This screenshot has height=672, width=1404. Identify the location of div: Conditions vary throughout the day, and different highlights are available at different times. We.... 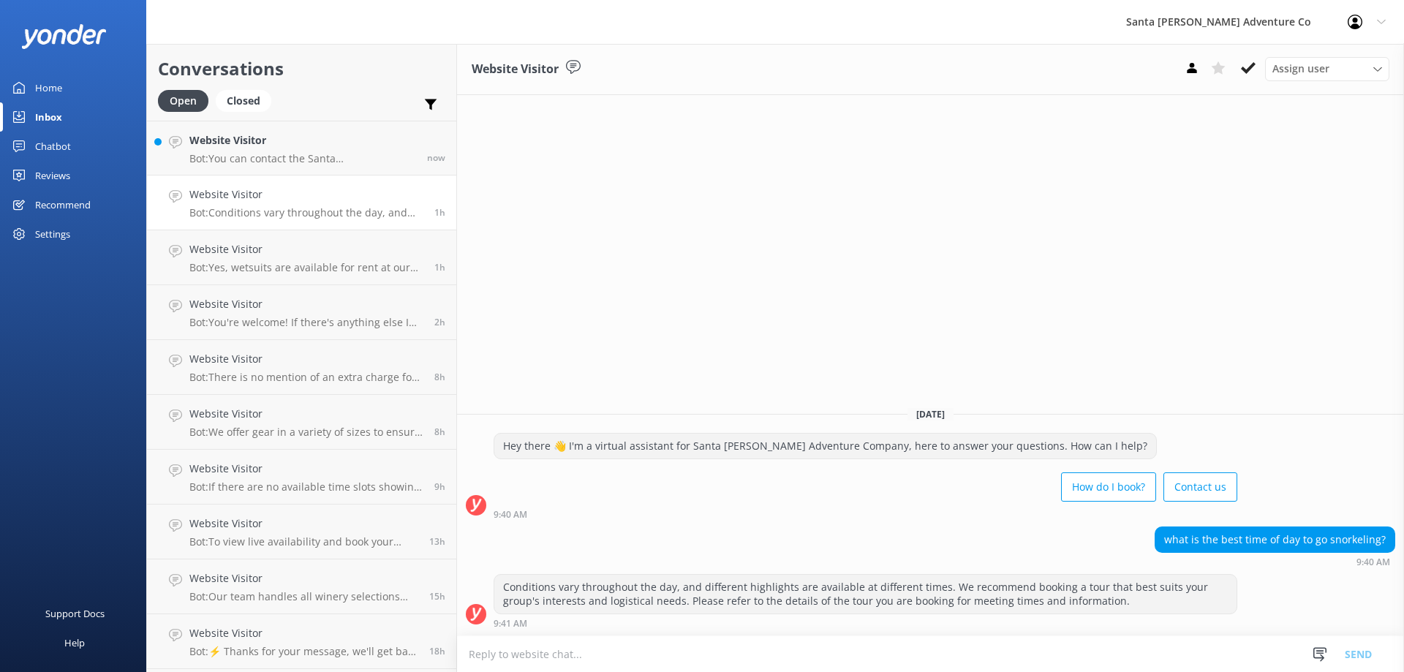
(865, 594).